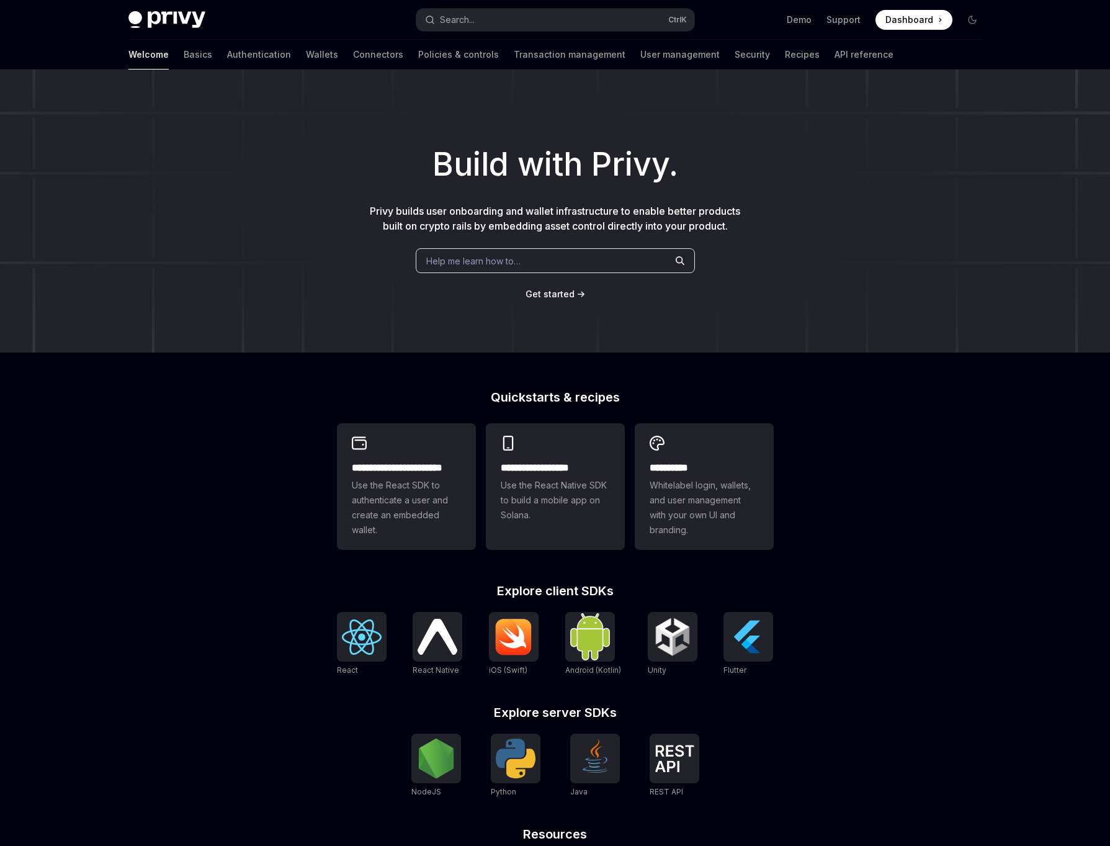 The height and width of the screenshot is (846, 1110). What do you see at coordinates (516, 766) in the screenshot?
I see `a: PythonPython` at bounding box center [516, 766].